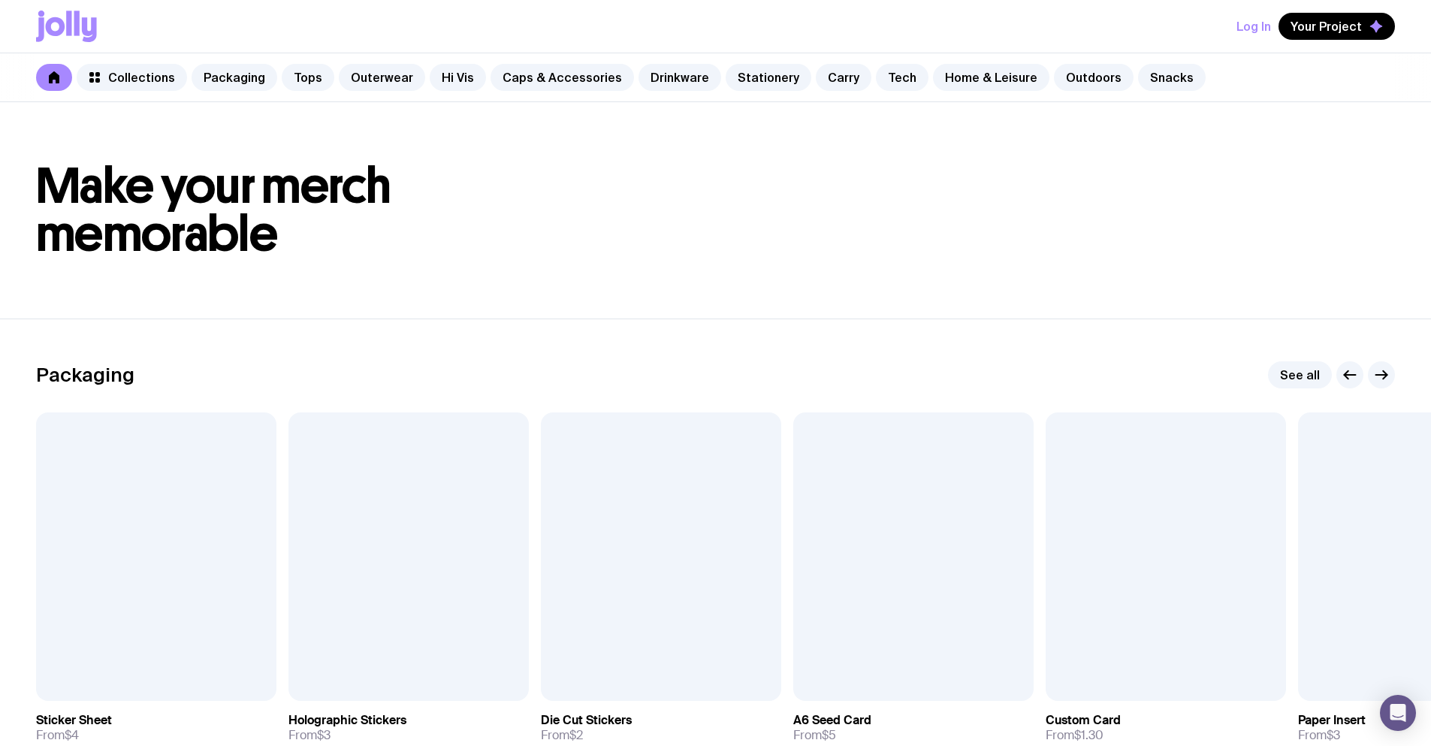 The width and height of the screenshot is (1431, 746). What do you see at coordinates (769, 77) in the screenshot?
I see `a: Stationery` at bounding box center [769, 77].